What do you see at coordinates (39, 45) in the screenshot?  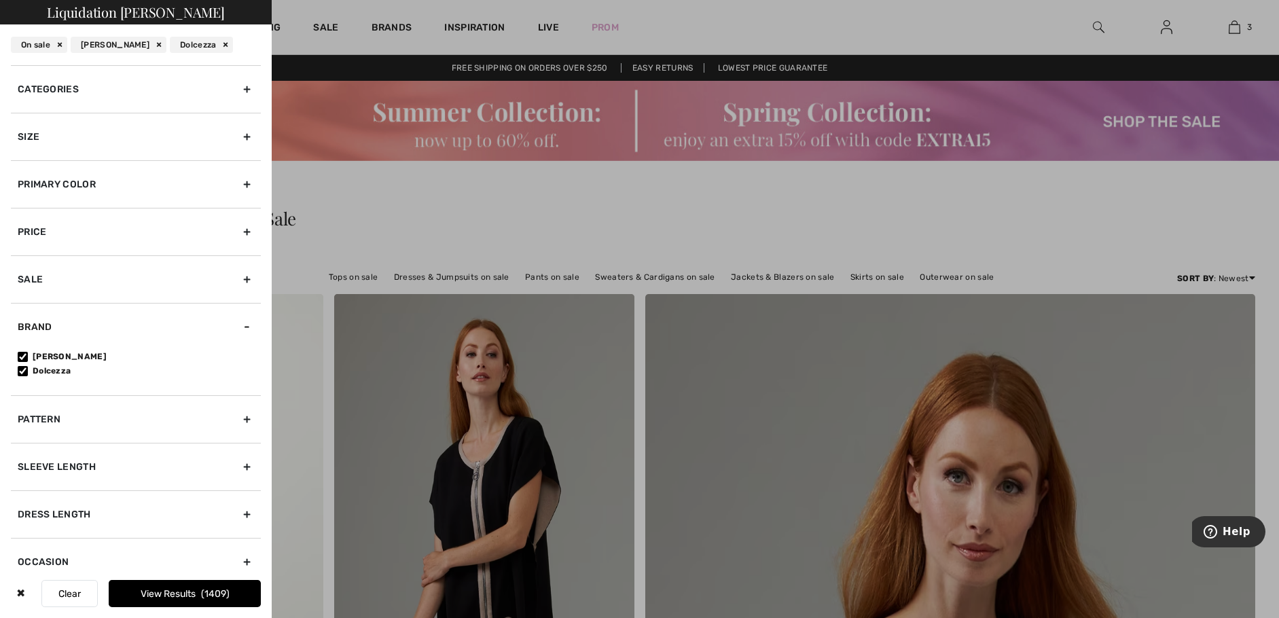 I see `div: On sale` at bounding box center [39, 45].